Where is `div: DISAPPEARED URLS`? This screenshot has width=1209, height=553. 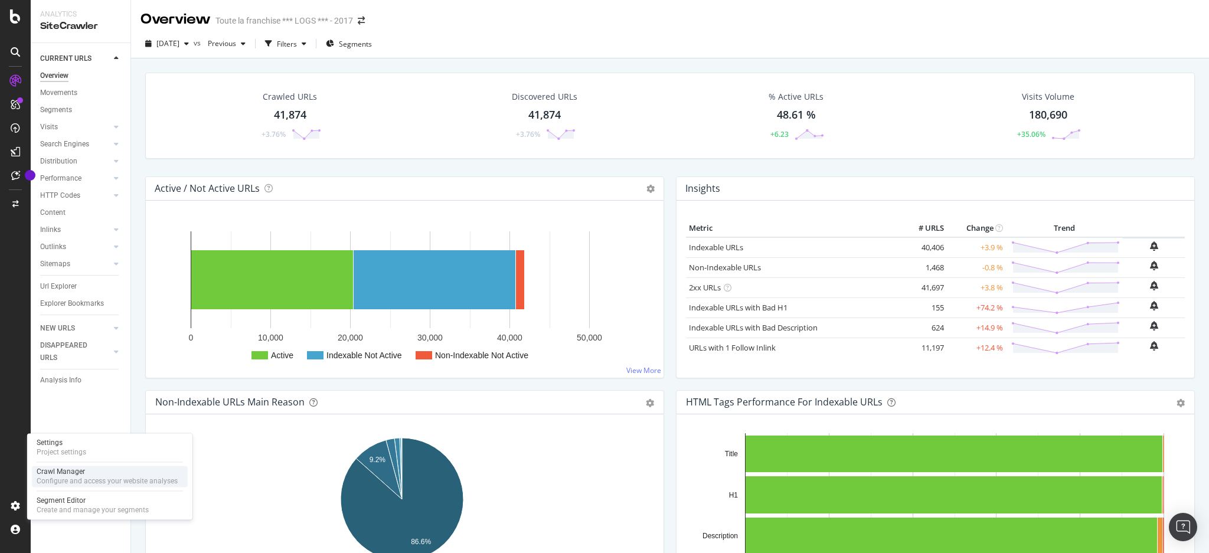
div: DISAPPEARED URLS is located at coordinates (70, 352).